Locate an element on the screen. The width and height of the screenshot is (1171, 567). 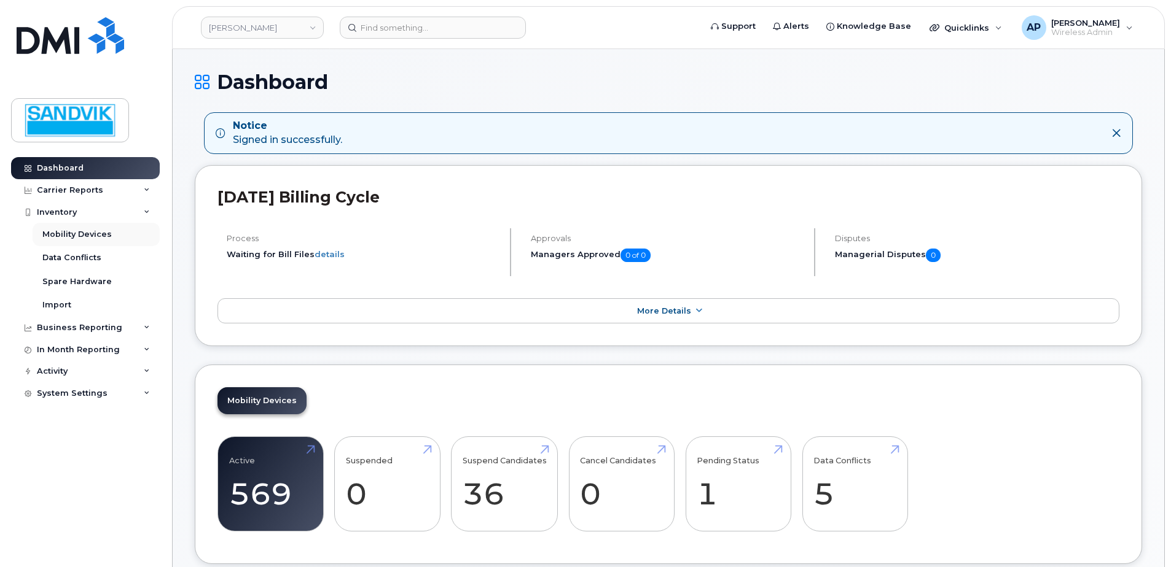
a: Data Conflicts 5 is located at coordinates (854, 485).